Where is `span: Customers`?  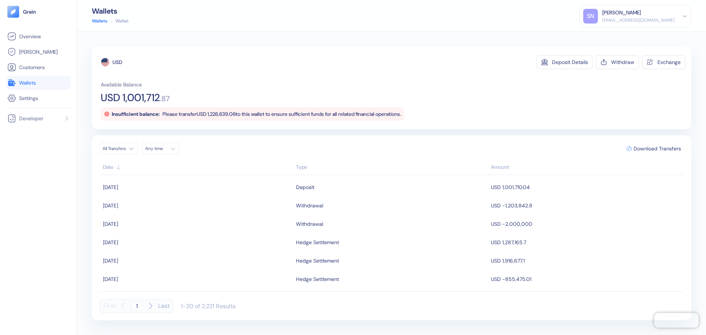 span: Customers is located at coordinates (32, 67).